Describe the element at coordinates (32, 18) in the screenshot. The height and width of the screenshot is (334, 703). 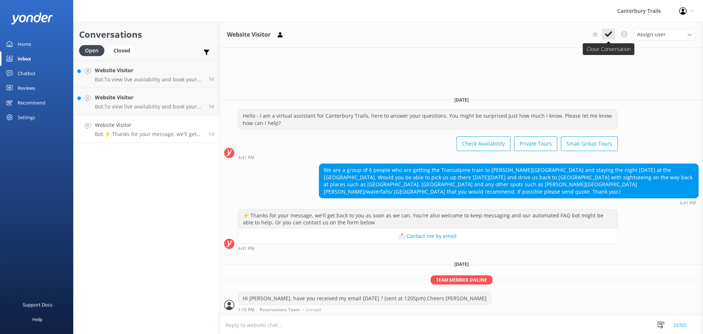
I see `img: yonder-white-logo.png` at that location.